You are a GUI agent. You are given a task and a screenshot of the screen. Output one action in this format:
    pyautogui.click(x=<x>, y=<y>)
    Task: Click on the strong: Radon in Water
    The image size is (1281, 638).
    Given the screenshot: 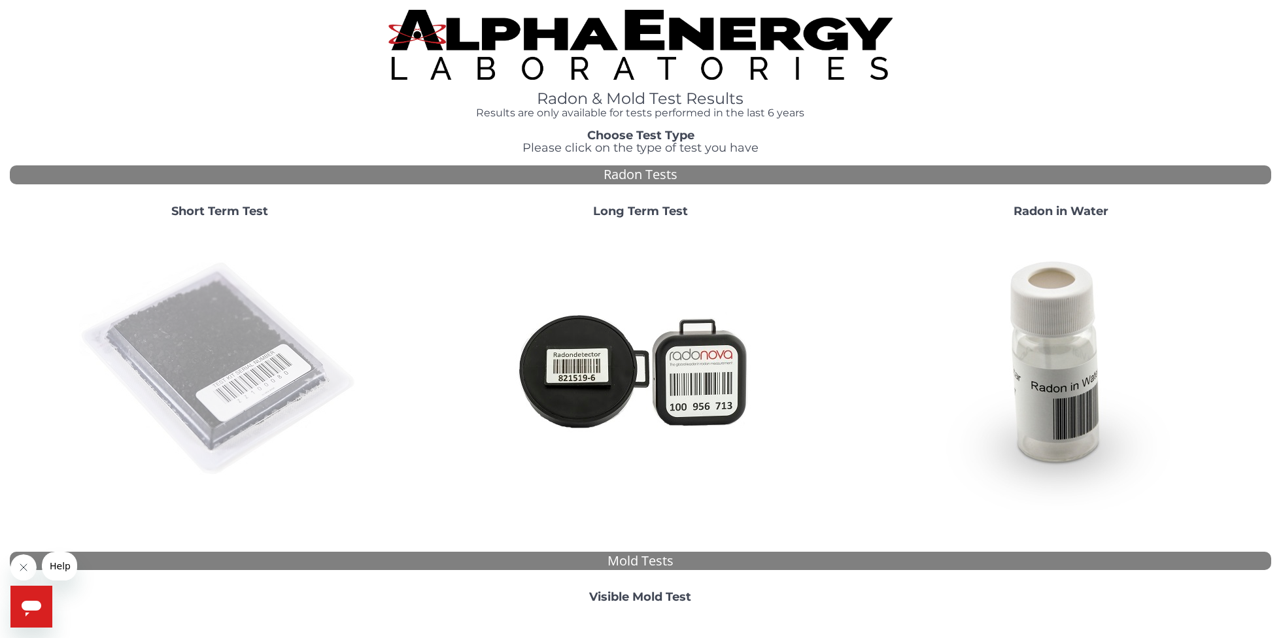 What is the action you would take?
    pyautogui.click(x=1061, y=211)
    